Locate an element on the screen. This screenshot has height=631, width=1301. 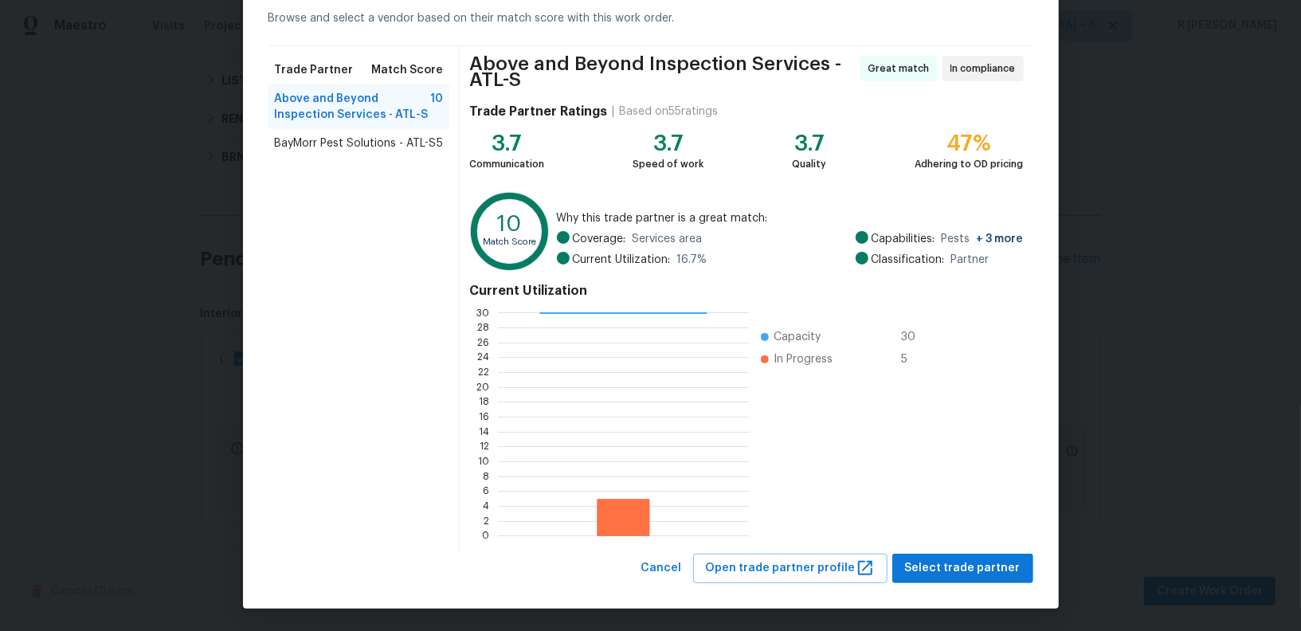
span: Great match is located at coordinates (902, 69).